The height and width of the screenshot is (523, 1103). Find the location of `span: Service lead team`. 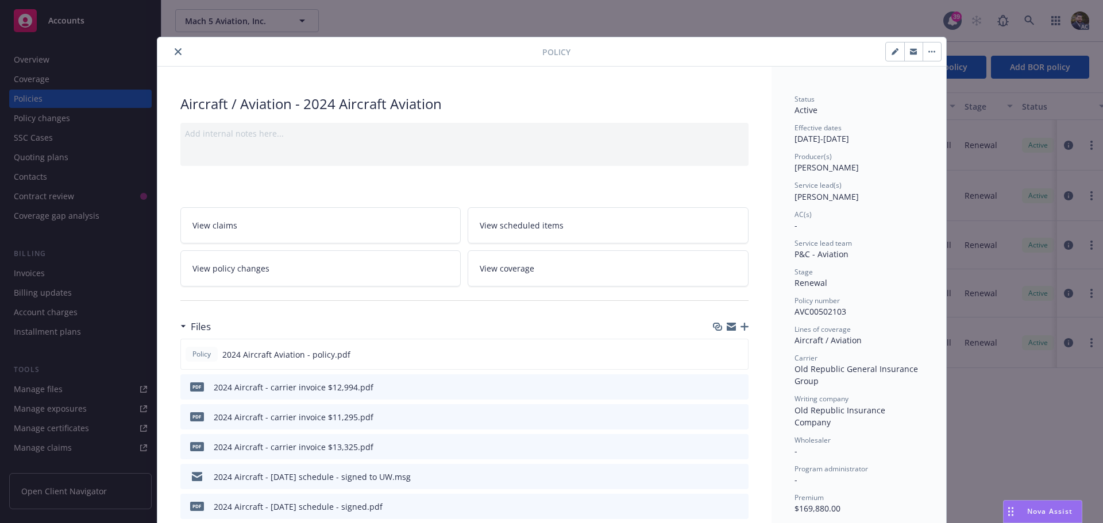

span: Service lead team is located at coordinates (823, 243).